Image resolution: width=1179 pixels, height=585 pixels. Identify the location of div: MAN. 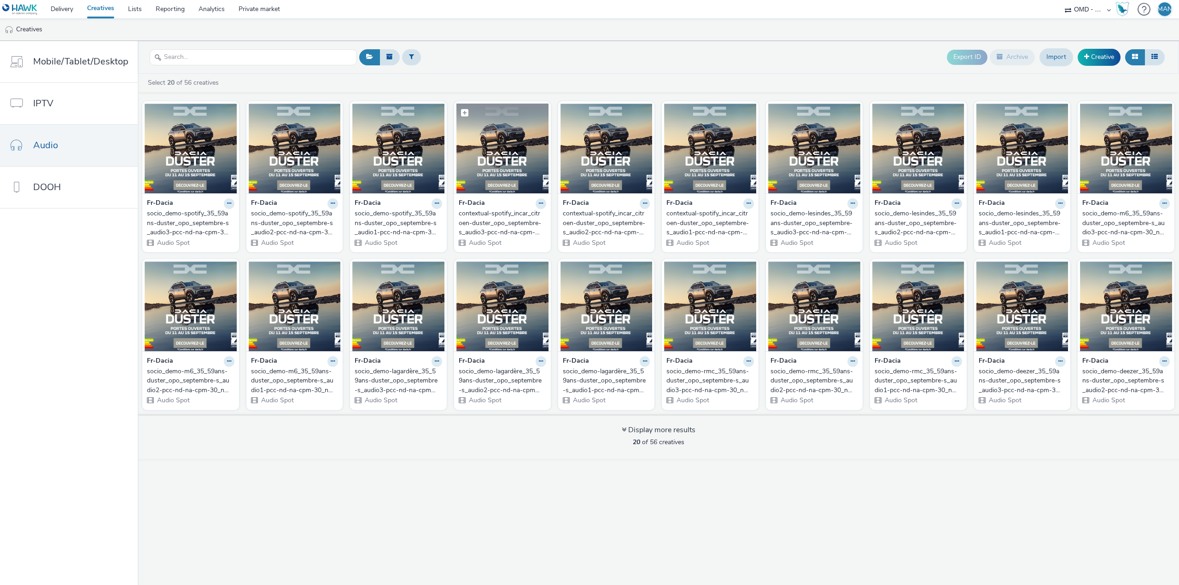
(1164, 9).